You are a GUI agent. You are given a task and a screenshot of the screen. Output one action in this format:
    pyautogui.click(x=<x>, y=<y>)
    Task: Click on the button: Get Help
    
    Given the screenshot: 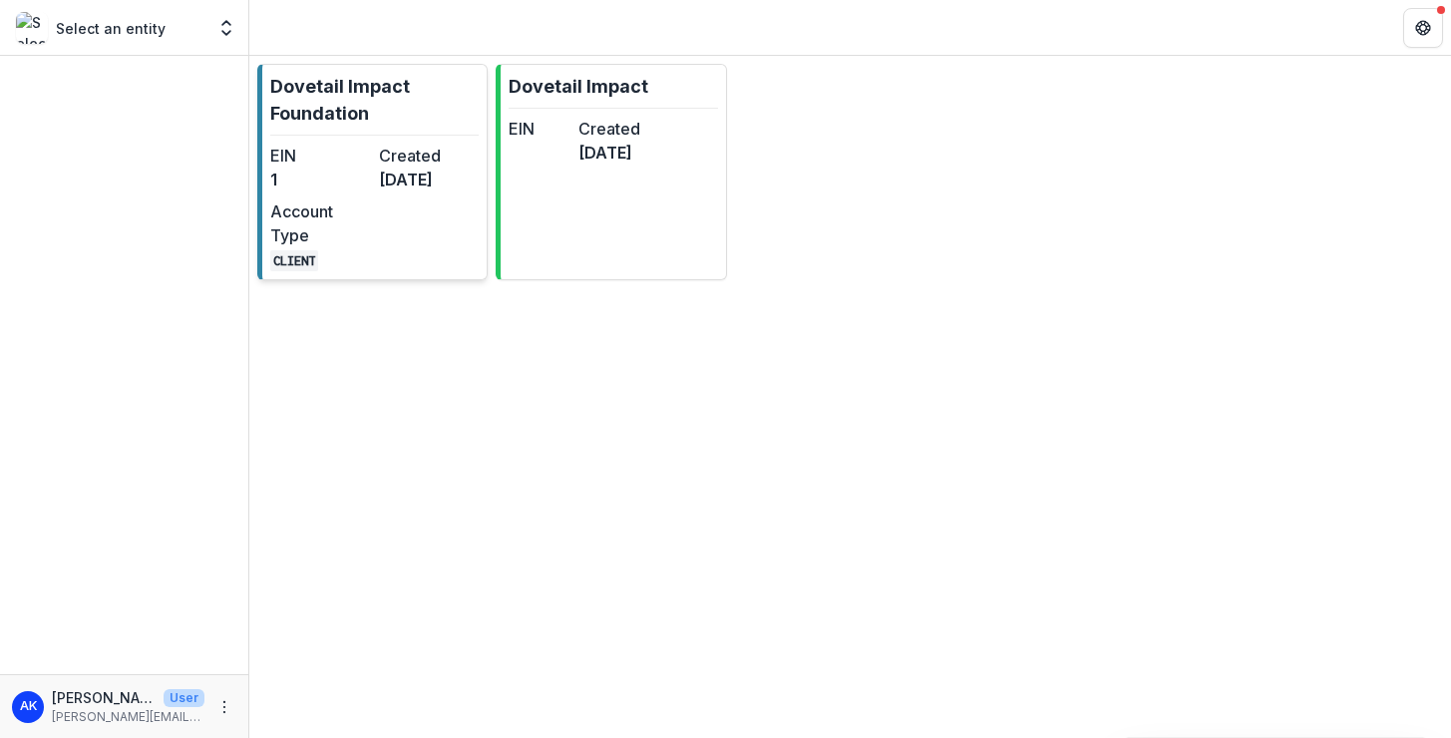 What is the action you would take?
    pyautogui.click(x=1423, y=28)
    